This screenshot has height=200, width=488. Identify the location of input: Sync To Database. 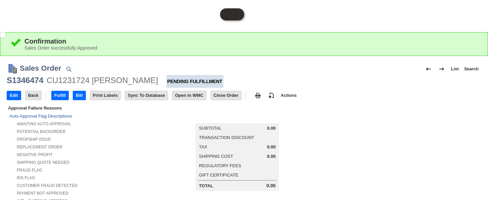
(146, 96).